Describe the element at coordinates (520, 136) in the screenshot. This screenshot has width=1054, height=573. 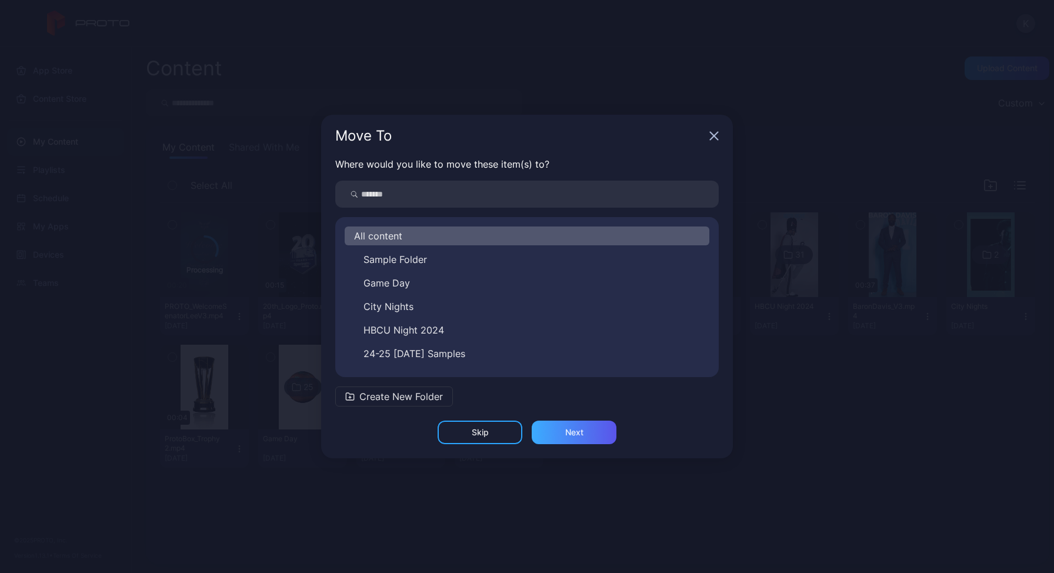
I see `div: Move To` at that location.